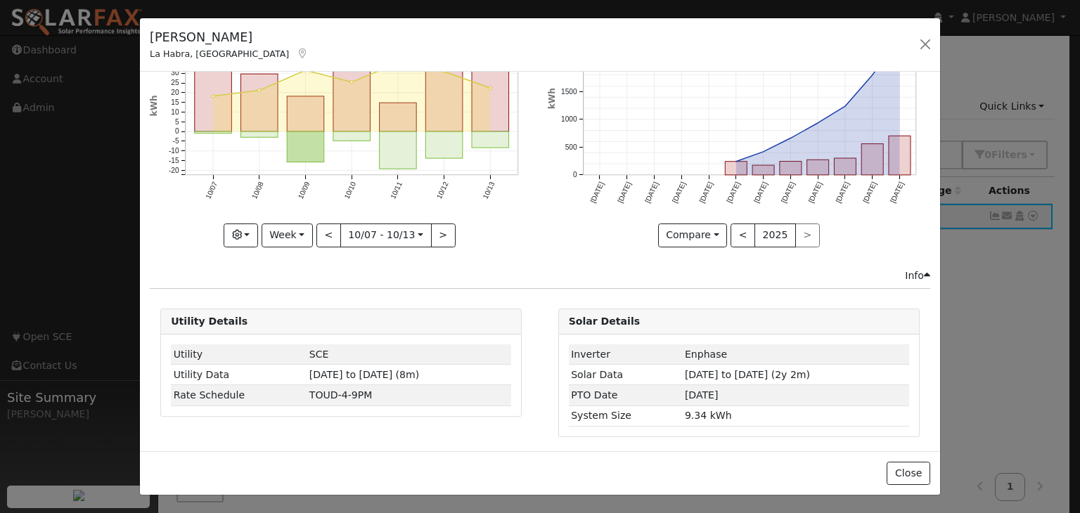 This screenshot has width=1080, height=513. What do you see at coordinates (569, 120) in the screenshot?
I see `text: 1000` at bounding box center [569, 120].